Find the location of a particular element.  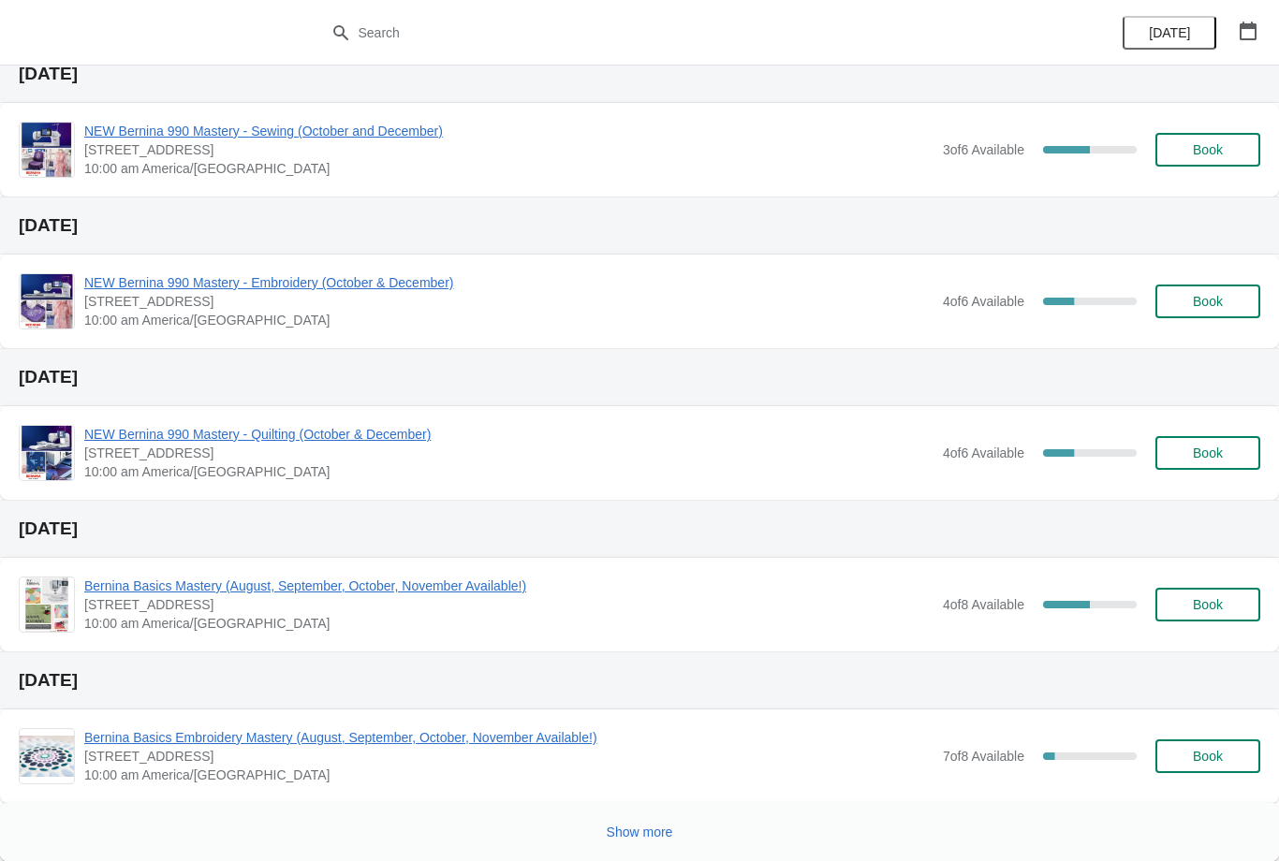

img: Bernina Basics Embroidery Mastery (August, September, October, November Available!) | 1300 Salem ... is located at coordinates (47, 755).